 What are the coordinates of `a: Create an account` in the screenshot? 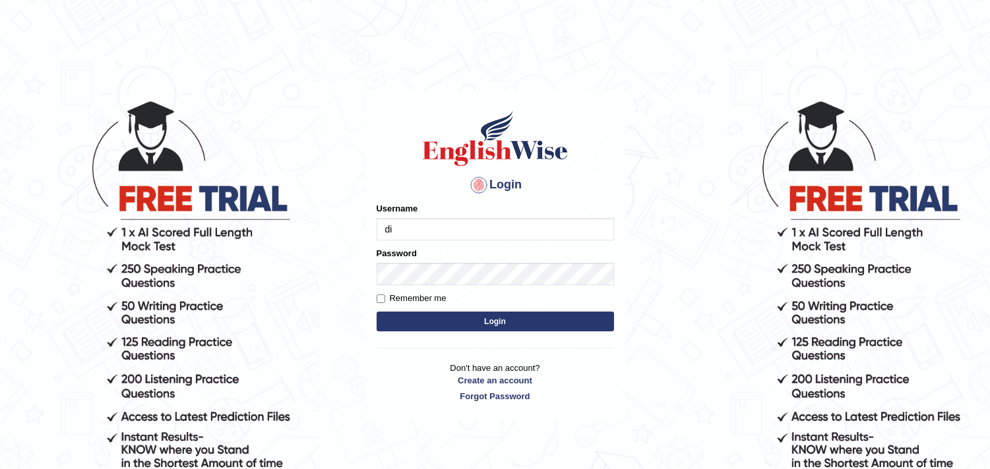 It's located at (495, 380).